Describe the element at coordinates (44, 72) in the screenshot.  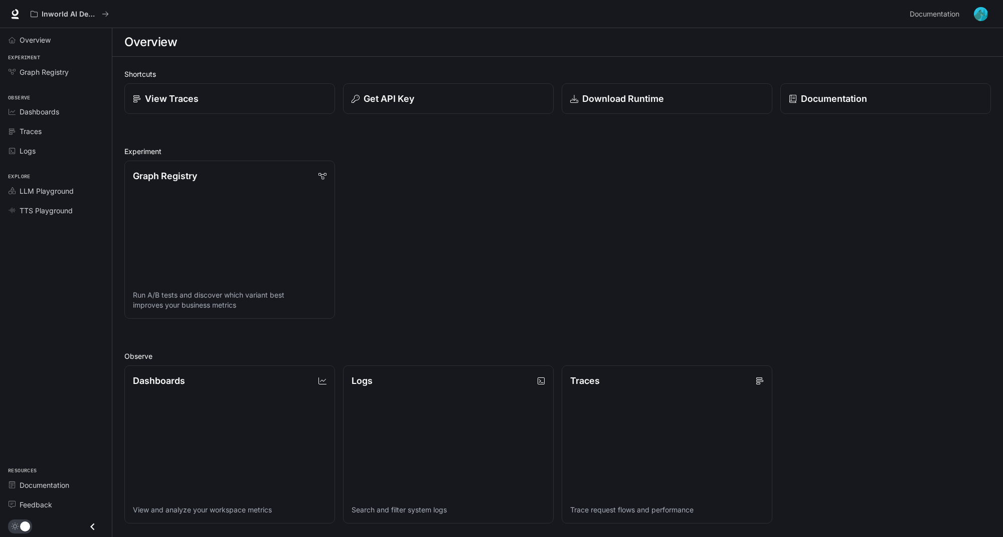
I see `span: Graph Registry` at that location.